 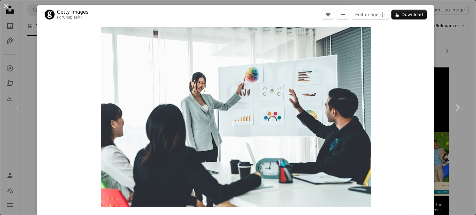 What do you see at coordinates (236, 117) in the screenshot?
I see `button: Zoom in on this image` at bounding box center [236, 117].